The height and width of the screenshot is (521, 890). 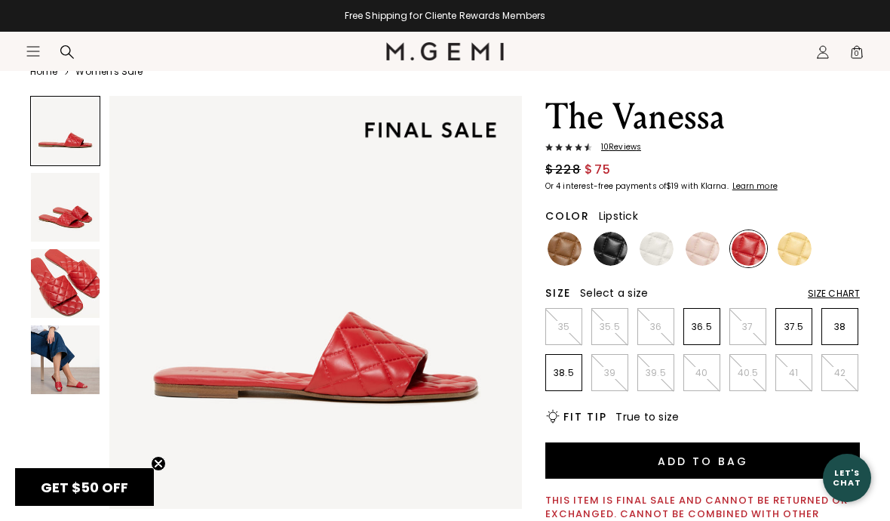 I want to click on span: True to size, so click(x=647, y=416).